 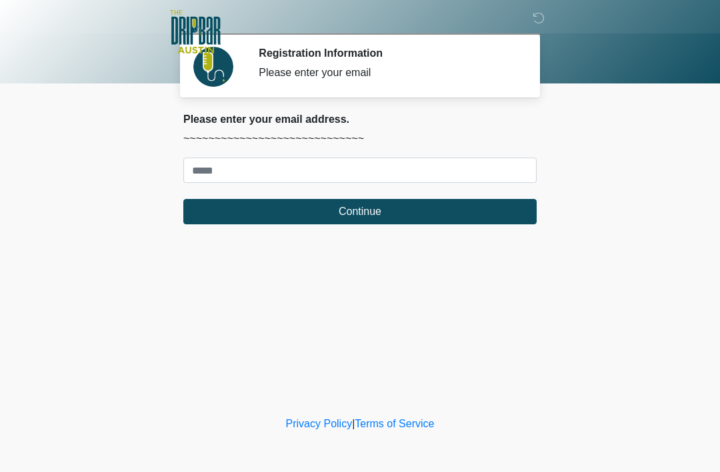 I want to click on button: Continue, so click(x=360, y=211).